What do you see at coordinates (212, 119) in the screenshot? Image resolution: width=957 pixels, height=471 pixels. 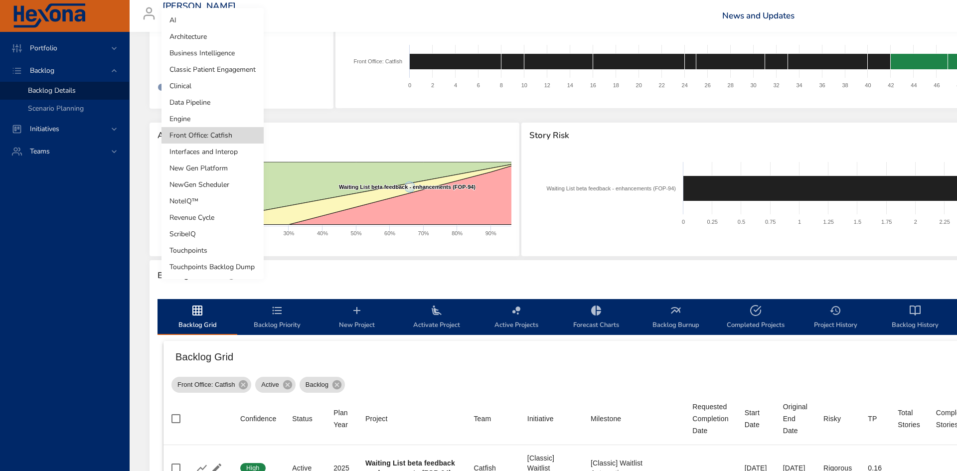 I see `li: Engine` at bounding box center [212, 119].